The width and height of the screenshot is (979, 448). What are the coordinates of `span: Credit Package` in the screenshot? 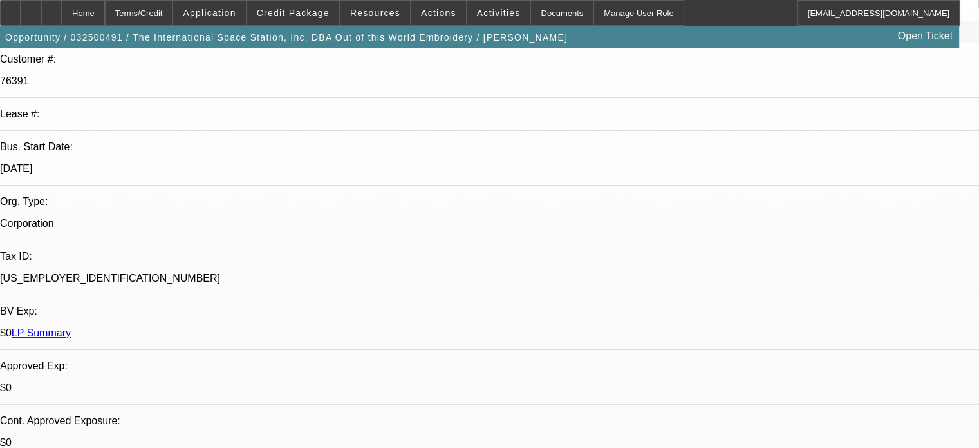 It's located at (293, 13).